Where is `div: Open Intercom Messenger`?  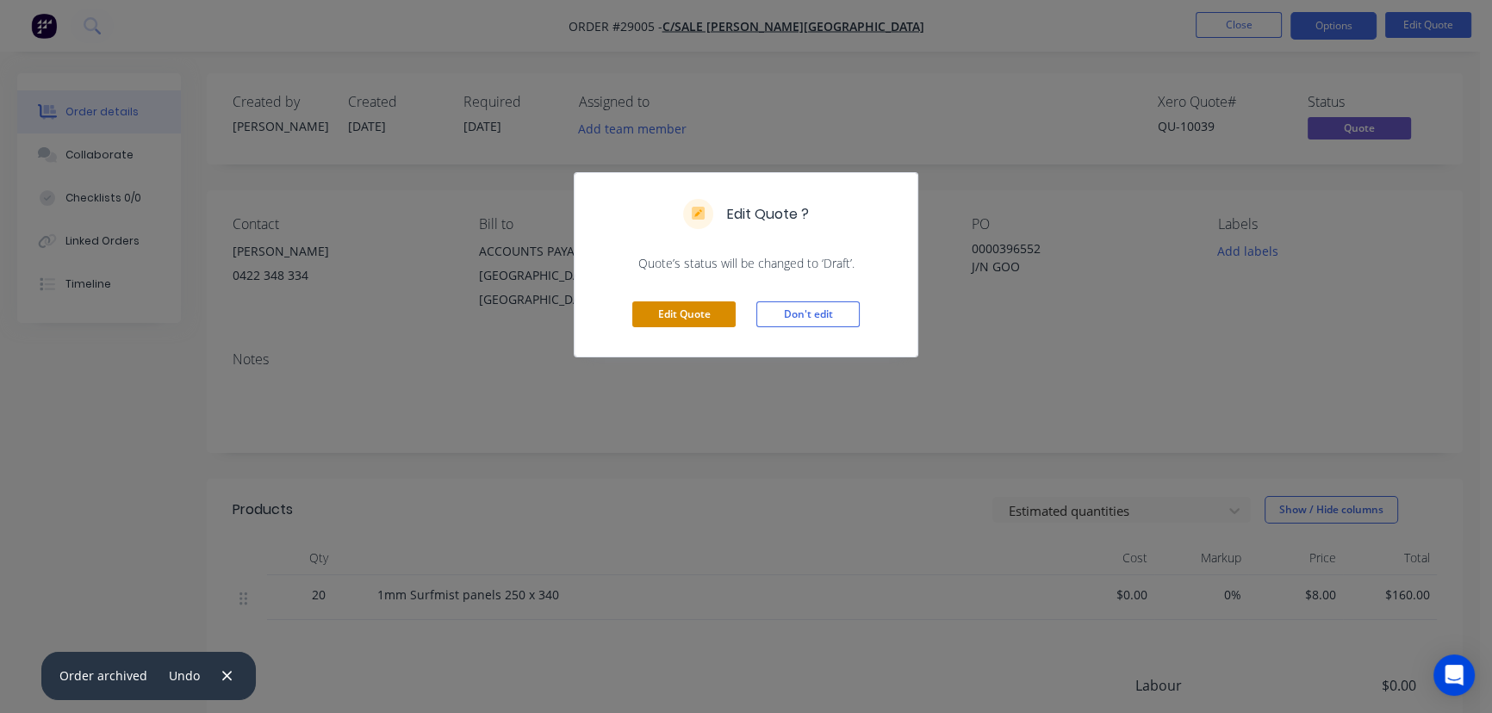
div: Open Intercom Messenger is located at coordinates (1454, 675).